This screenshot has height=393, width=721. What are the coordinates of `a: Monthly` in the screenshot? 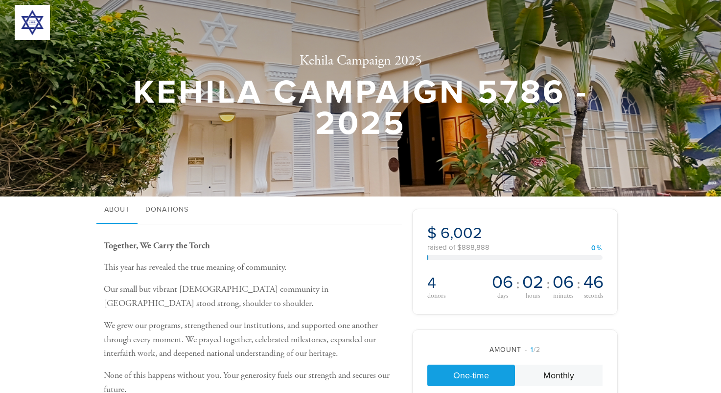 It's located at (558, 376).